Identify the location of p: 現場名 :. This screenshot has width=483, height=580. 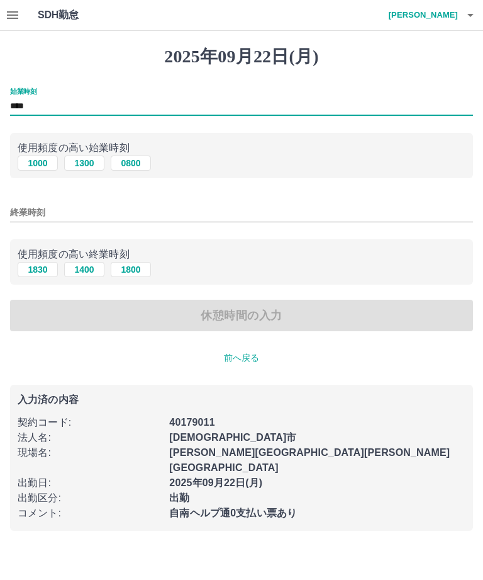
(89, 452).